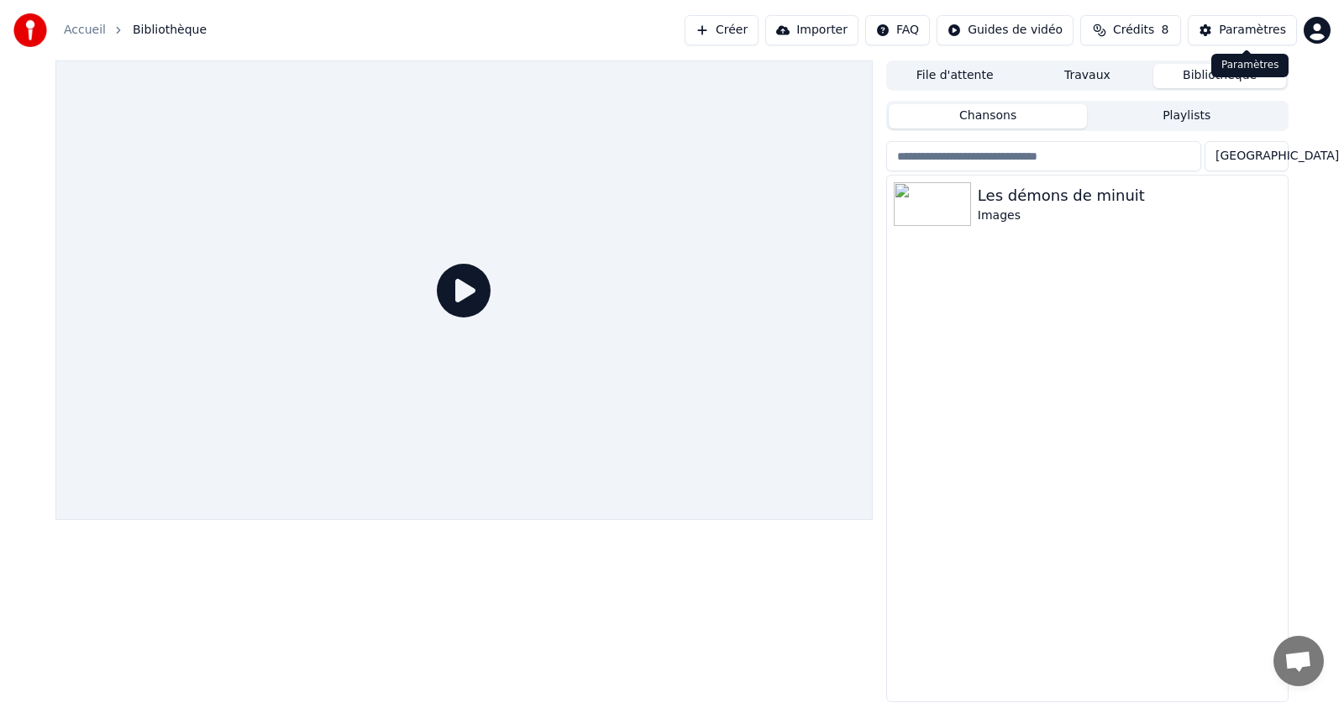  What do you see at coordinates (1164, 30) in the screenshot?
I see `span: 8` at bounding box center [1164, 30].